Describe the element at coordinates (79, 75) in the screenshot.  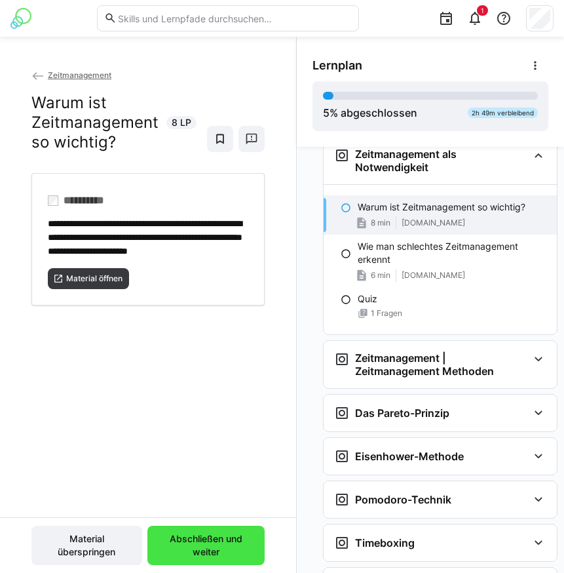
I see `span: Zeitmanagement` at that location.